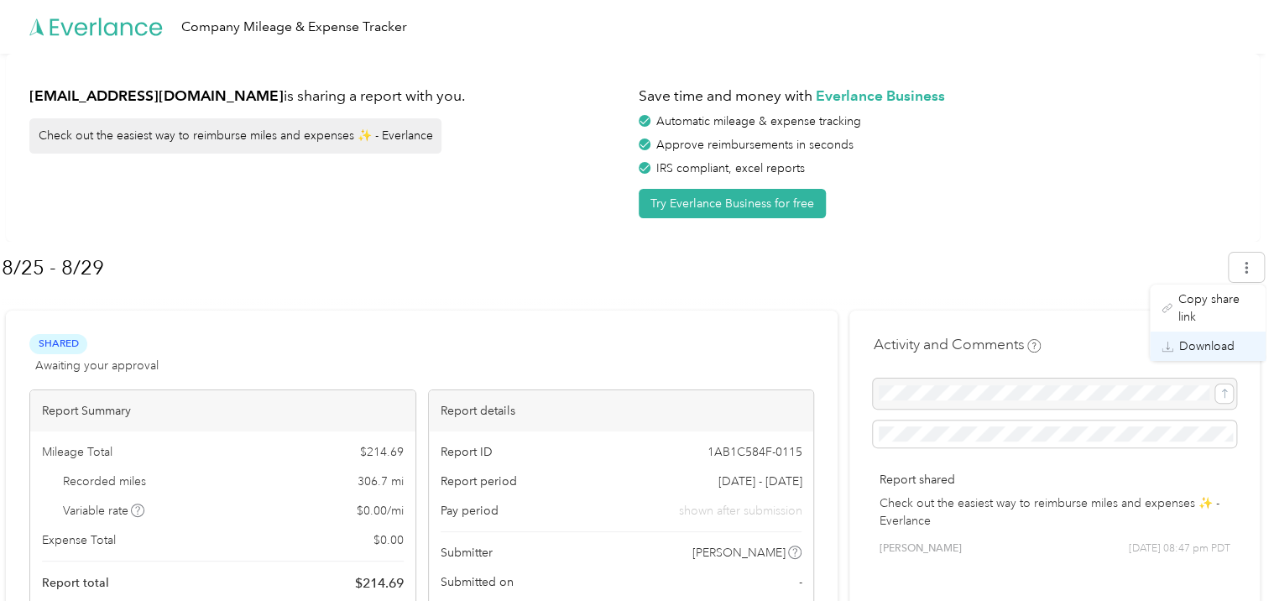  What do you see at coordinates (1054, 479) in the screenshot?
I see `p: Report shared` at bounding box center [1054, 479].